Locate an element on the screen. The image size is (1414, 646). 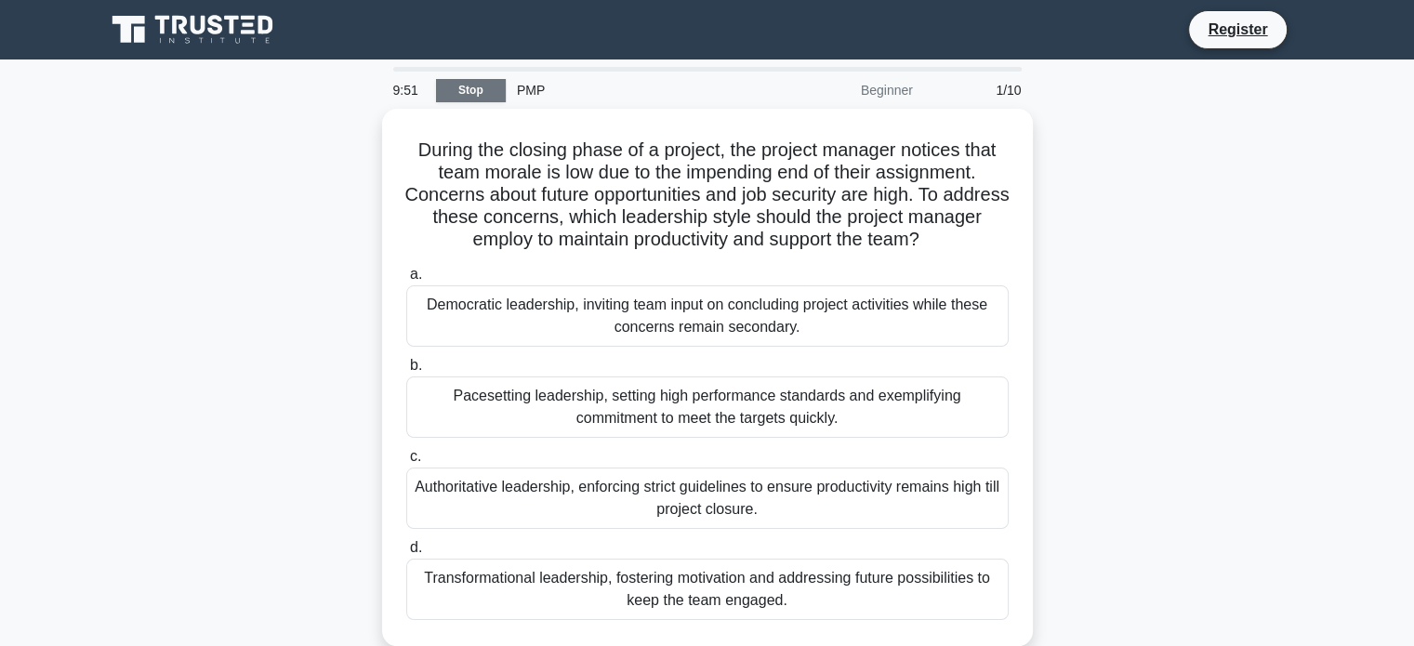
div: Transformational leadership, fostering motivation and addressing future possibilities to keep the... is located at coordinates (707, 589).